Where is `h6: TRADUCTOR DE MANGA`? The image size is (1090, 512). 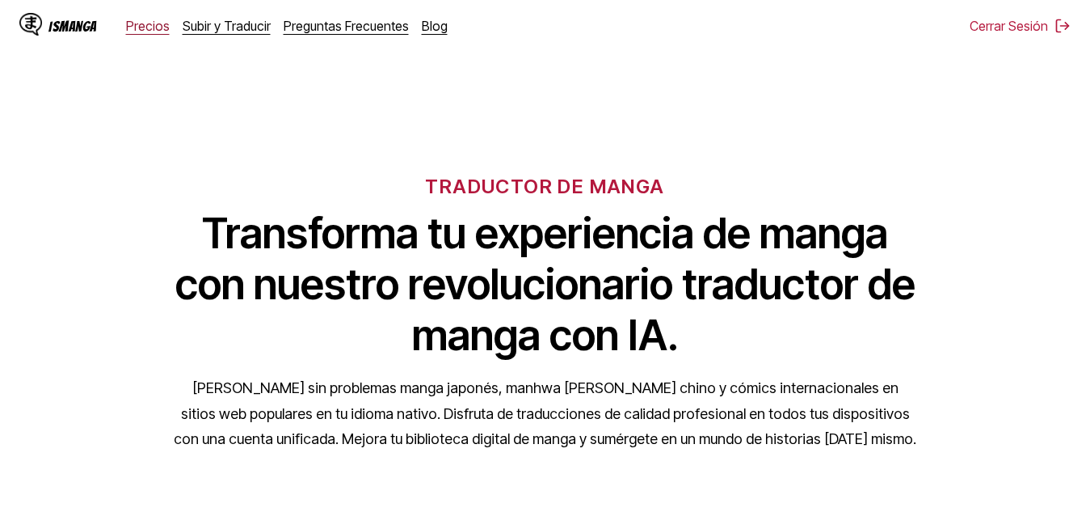
h6: TRADUCTOR DE MANGA is located at coordinates (545, 186).